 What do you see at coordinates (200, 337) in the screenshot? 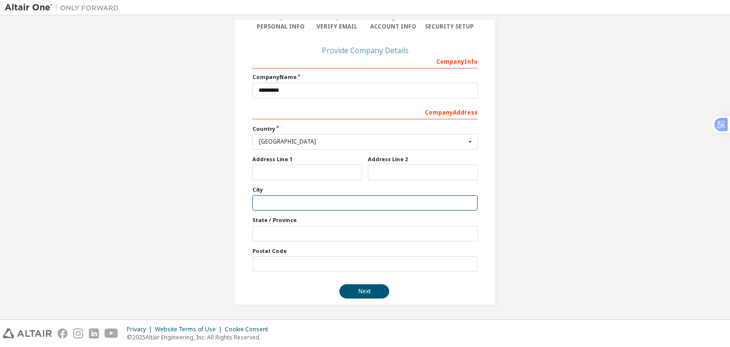
I see `p: © 2025 Altair Engineering, Inc. All Rights Reserved.` at bounding box center [200, 337].